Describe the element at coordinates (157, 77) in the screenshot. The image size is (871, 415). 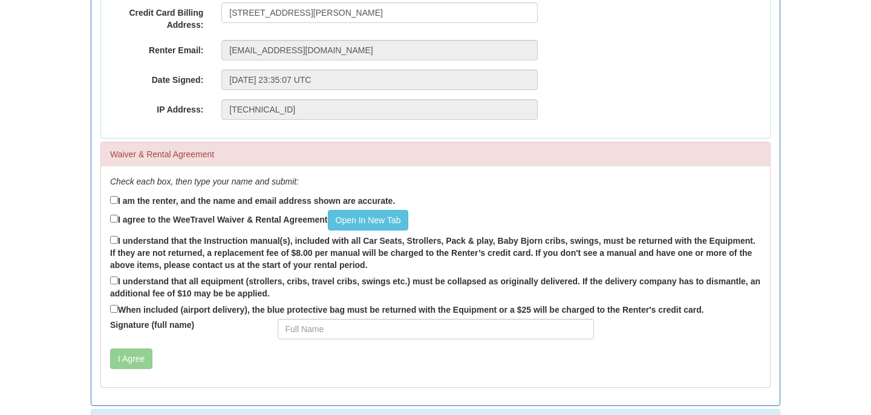
I see `label: Date Signed:` at that location.